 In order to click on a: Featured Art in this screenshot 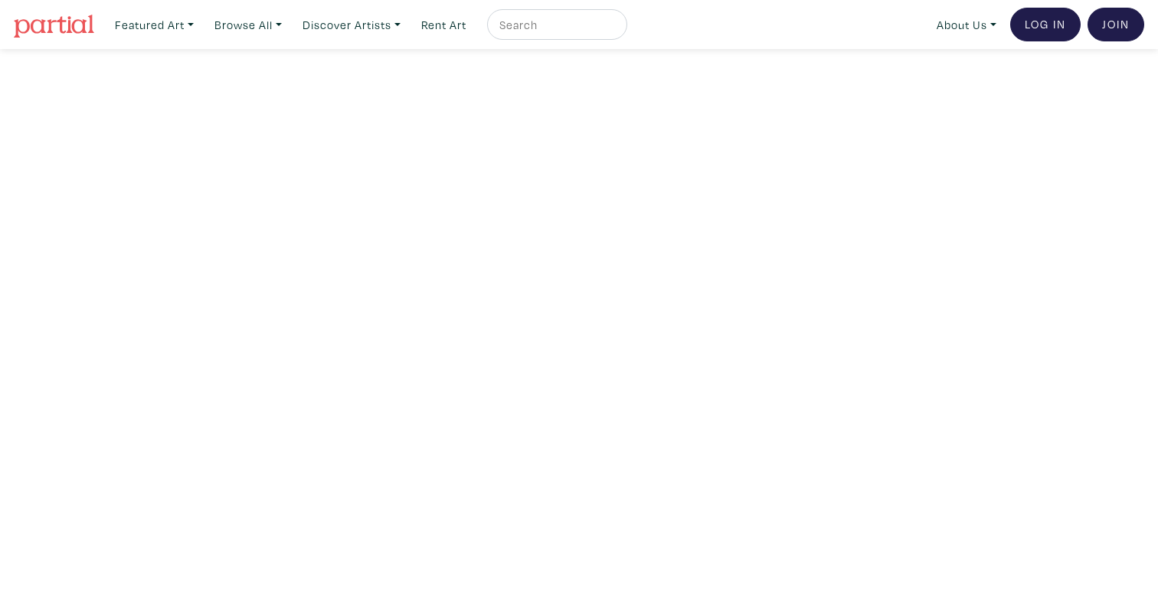, I will do `click(154, 25)`.